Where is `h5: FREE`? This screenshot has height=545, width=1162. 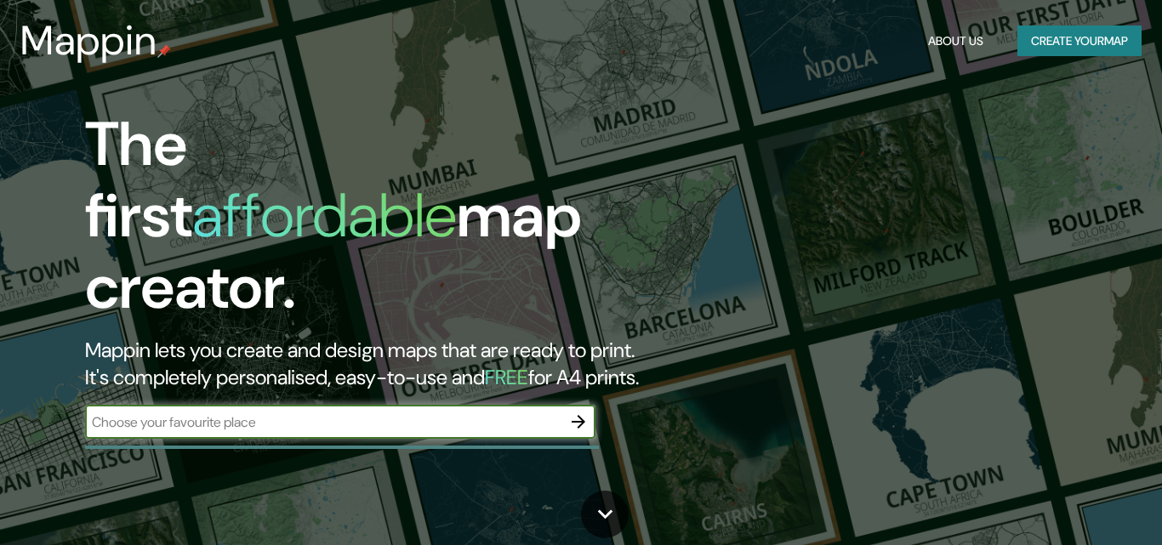 h5: FREE is located at coordinates (506, 377).